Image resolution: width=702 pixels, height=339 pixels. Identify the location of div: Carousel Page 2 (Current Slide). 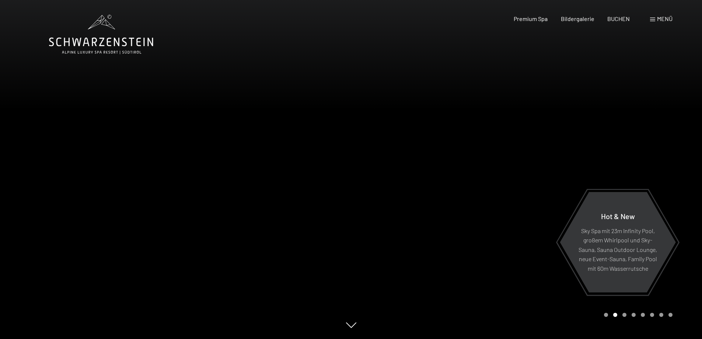
(615, 314).